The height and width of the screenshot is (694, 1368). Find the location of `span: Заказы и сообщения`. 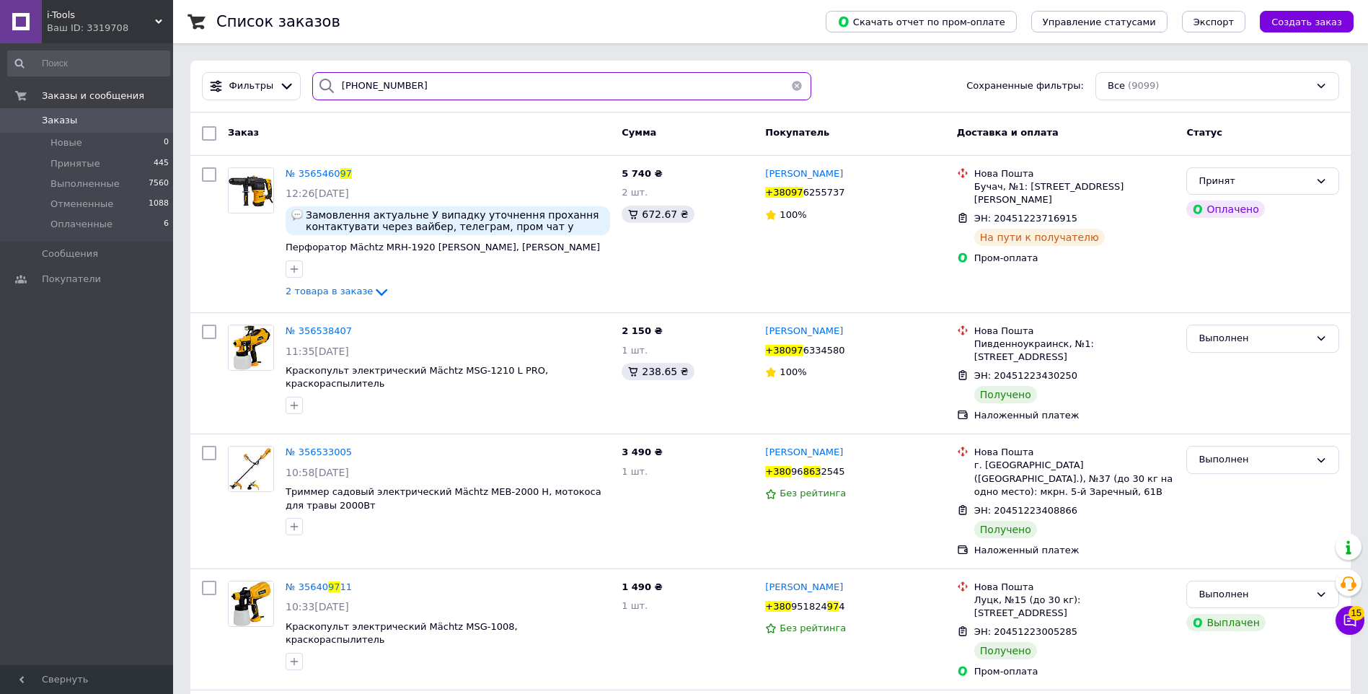

span: Заказы и сообщения is located at coordinates (93, 96).